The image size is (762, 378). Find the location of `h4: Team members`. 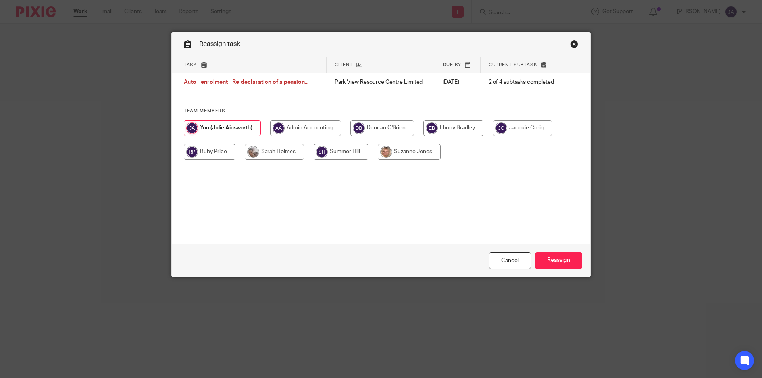

h4: Team members is located at coordinates (381, 111).